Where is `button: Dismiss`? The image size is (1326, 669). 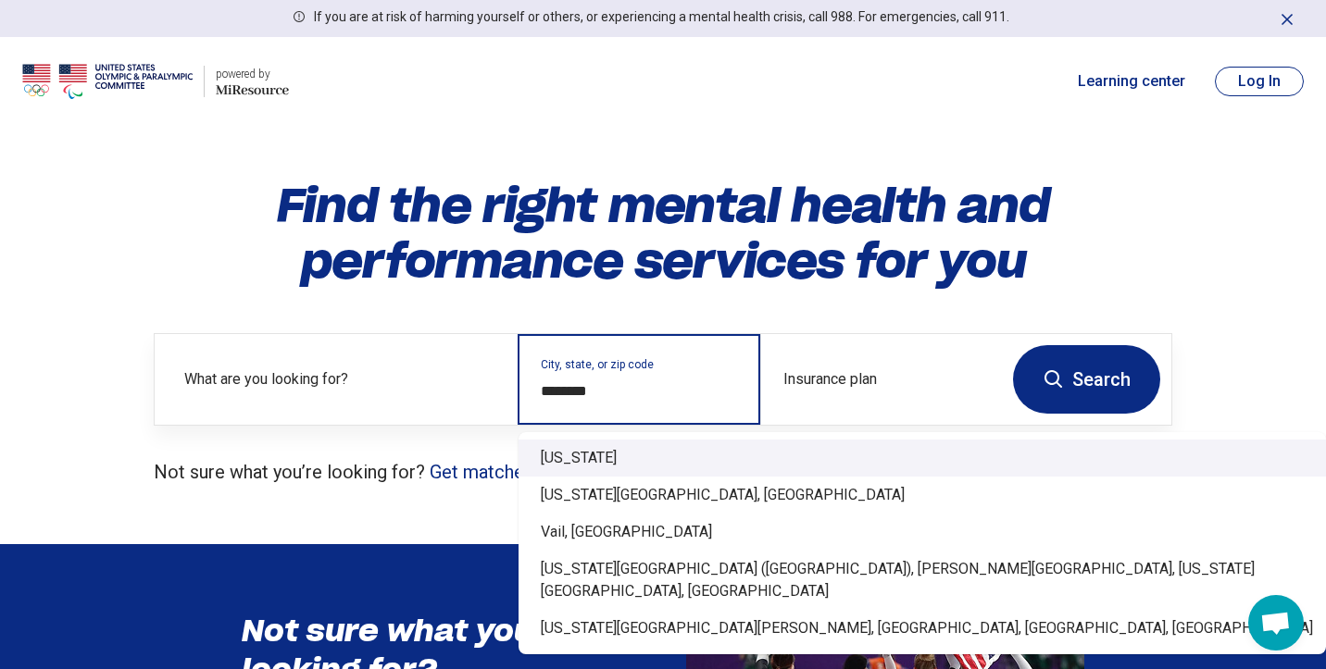
button: Dismiss is located at coordinates (1287, 19).